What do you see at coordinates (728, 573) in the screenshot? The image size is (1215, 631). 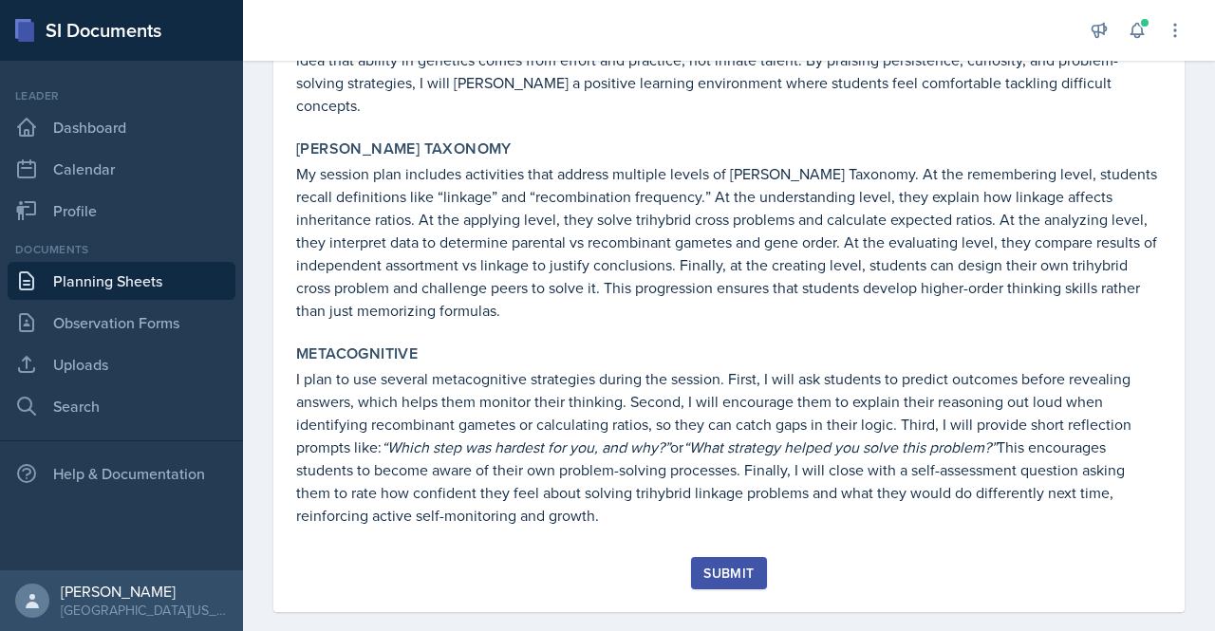 I see `button: Submit` at bounding box center [728, 573].